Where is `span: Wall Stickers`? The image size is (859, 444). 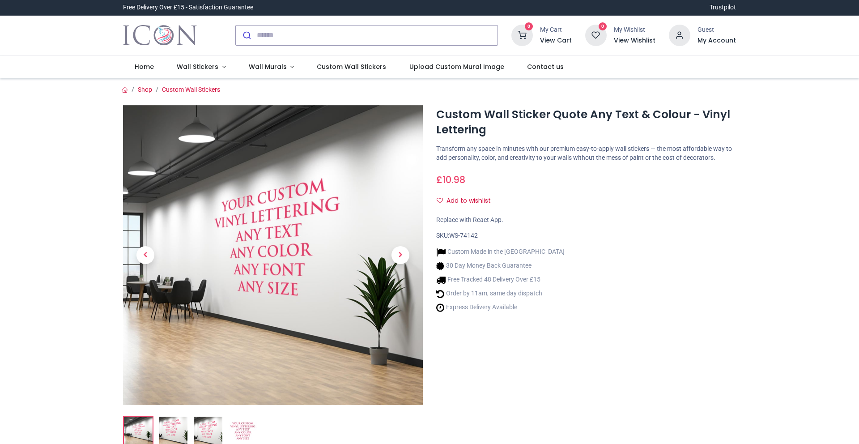
span: Wall Stickers is located at coordinates (197, 67).